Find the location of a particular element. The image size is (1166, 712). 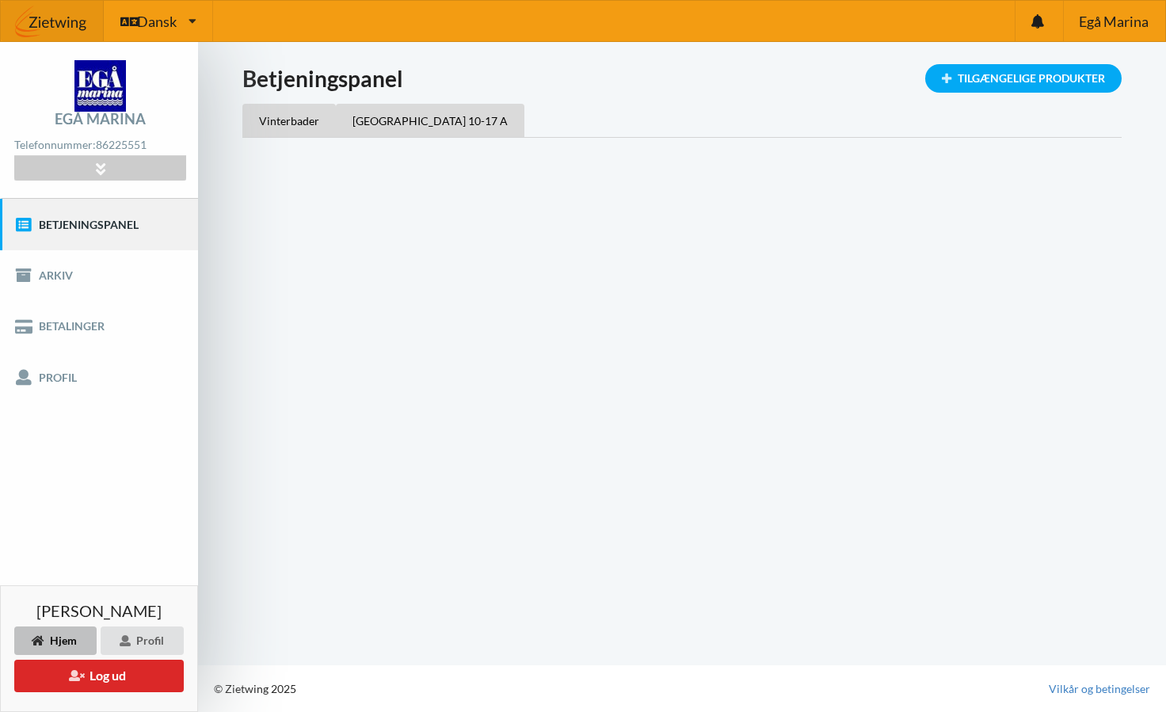

a: Vilkår og betingelser is located at coordinates (1099, 689).